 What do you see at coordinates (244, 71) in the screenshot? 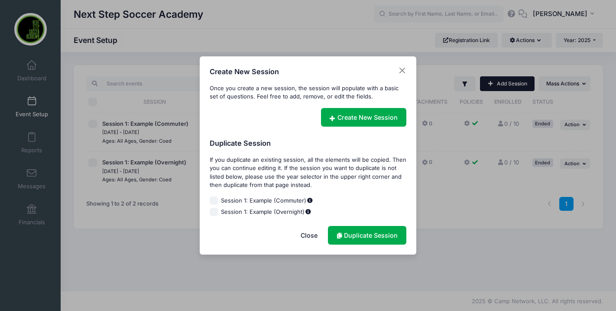
I see `h4: Create New Session` at bounding box center [244, 71].